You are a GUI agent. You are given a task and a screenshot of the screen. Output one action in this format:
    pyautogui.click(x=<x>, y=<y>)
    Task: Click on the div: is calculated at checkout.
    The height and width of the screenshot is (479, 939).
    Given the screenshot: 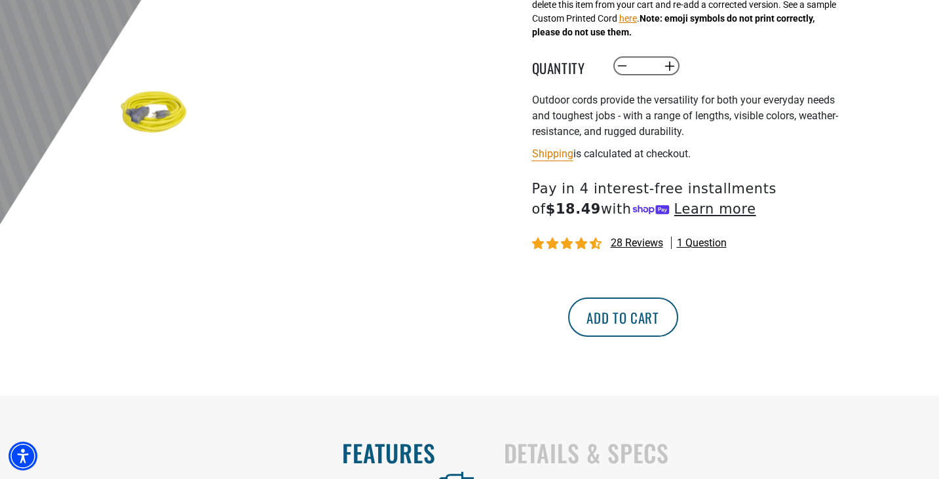 What is the action you would take?
    pyautogui.click(x=692, y=153)
    